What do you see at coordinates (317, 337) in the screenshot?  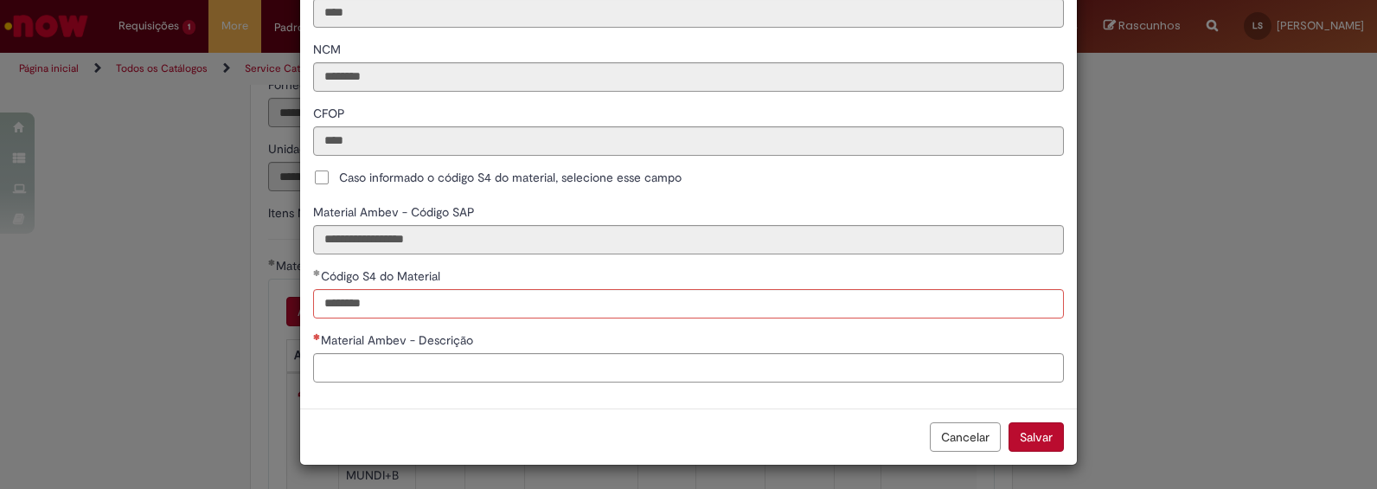 I see `span: Necessários` at bounding box center [317, 337].